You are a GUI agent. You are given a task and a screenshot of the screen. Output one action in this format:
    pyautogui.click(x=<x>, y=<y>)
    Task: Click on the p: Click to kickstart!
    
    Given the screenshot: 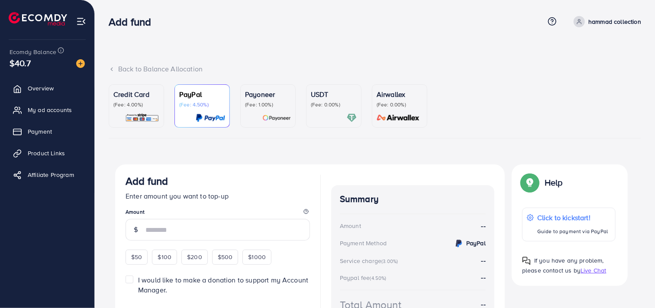 What is the action you would take?
    pyautogui.click(x=572, y=218)
    